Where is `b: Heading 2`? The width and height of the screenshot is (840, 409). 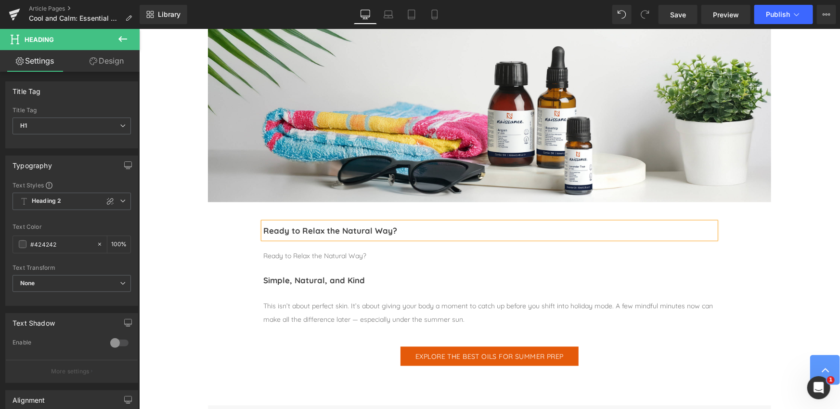 b: Heading 2 is located at coordinates (46, 201).